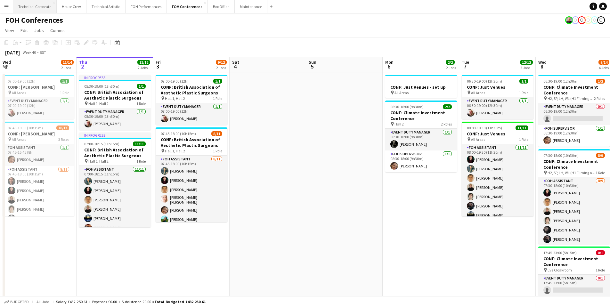 The width and height of the screenshot is (610, 307). What do you see at coordinates (24, 30) in the screenshot?
I see `a: Edit` at bounding box center [24, 30].